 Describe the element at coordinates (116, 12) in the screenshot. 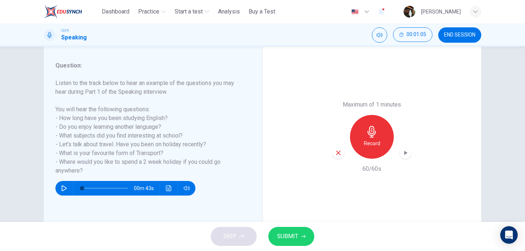

I see `a: Dashboard` at that location.